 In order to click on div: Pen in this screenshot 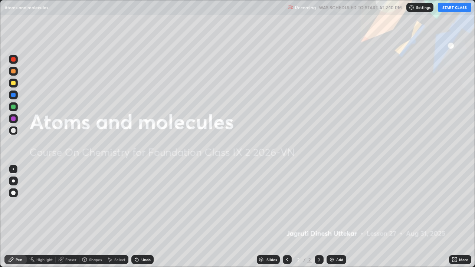, I will do `click(19, 260)`.